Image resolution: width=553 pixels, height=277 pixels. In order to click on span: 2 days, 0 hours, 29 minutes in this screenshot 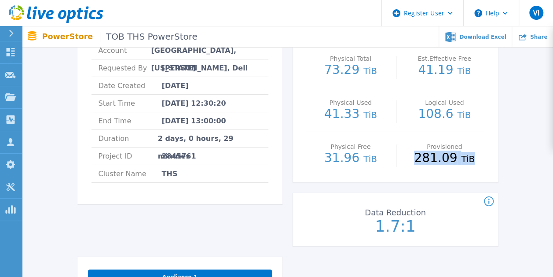, I will do `click(210, 138)`.